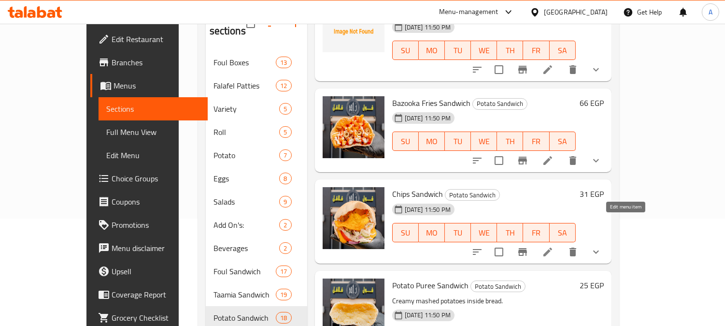 This screenshot has width=725, height=326. I want to click on span: Full Menu View, so click(153, 132).